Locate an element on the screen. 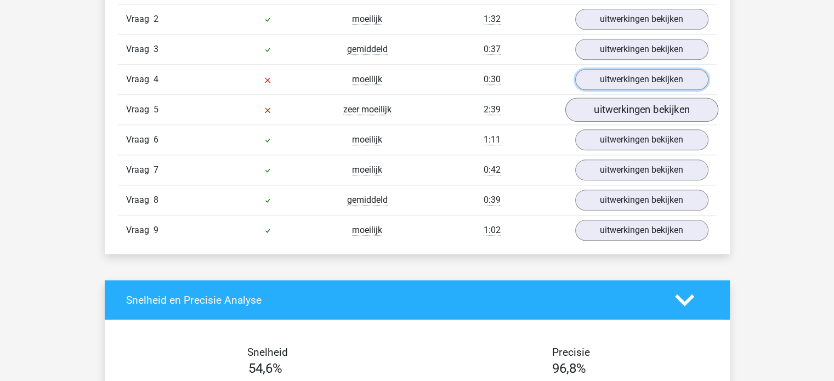 This screenshot has width=834, height=381. span: 0:37 is located at coordinates (492, 49).